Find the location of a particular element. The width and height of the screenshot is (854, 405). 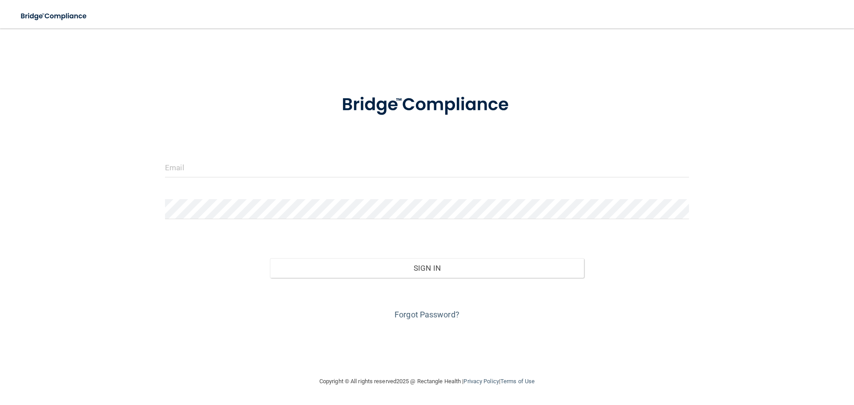

input: Email is located at coordinates (427, 167).